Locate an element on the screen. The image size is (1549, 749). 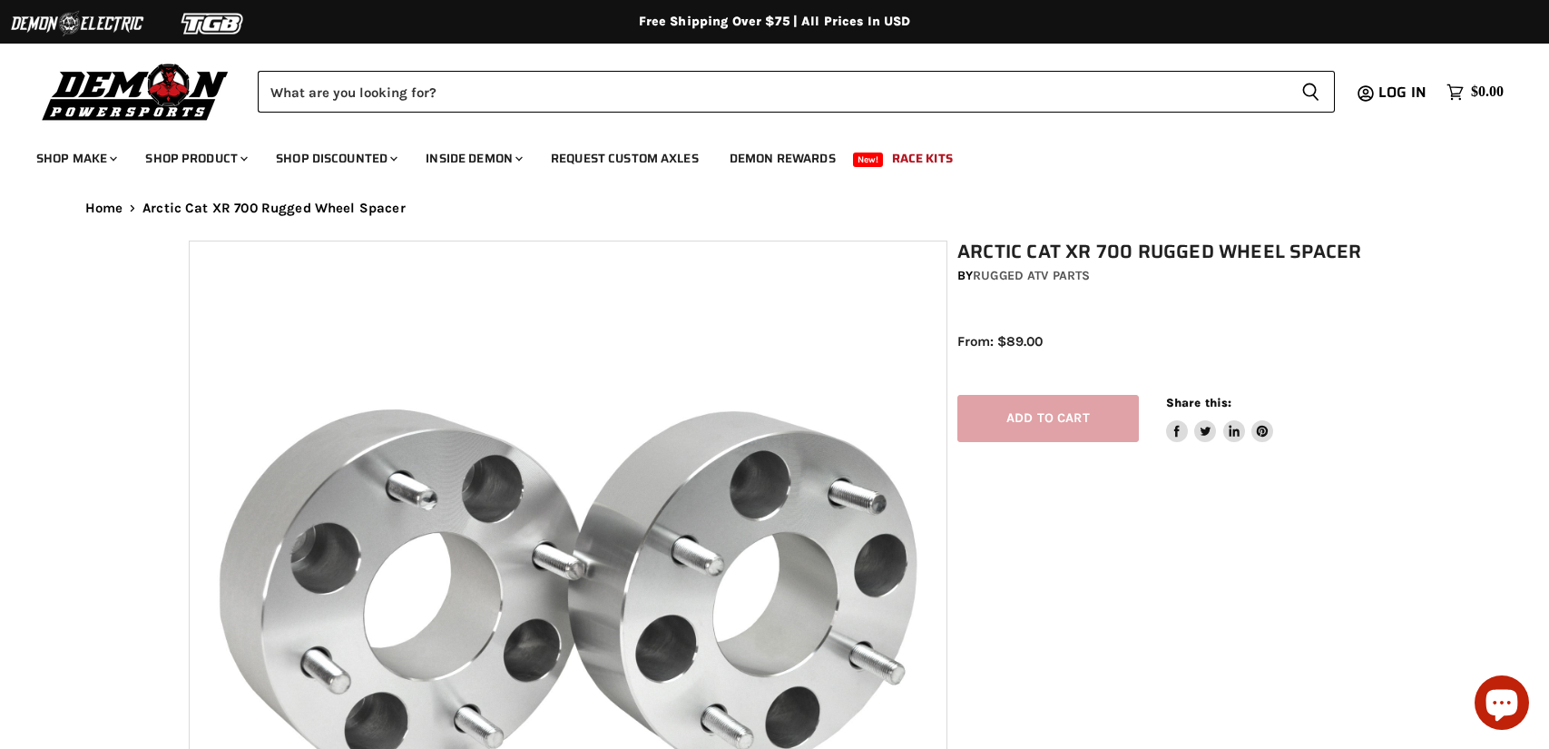
span: $0.00 is located at coordinates (1488, 92).